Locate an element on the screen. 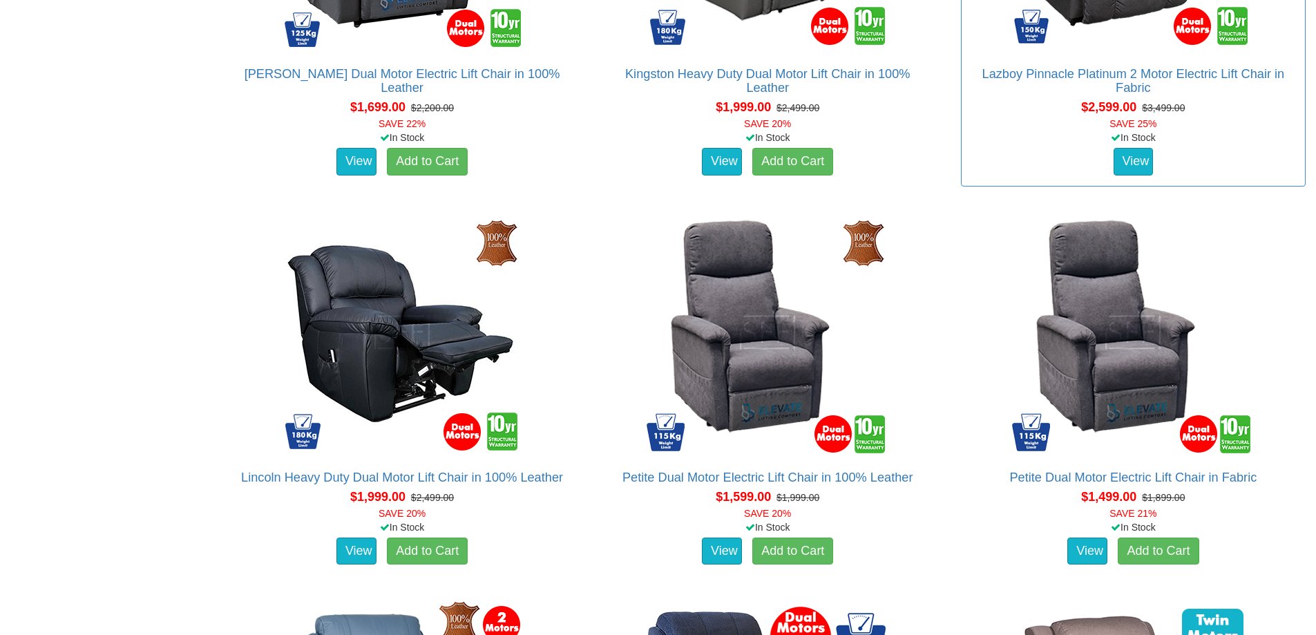 The image size is (1316, 635). a: Lazboy Pinnacle Platinum 2 Motor Electric Lift Chair in Fabric is located at coordinates (1134, 81).